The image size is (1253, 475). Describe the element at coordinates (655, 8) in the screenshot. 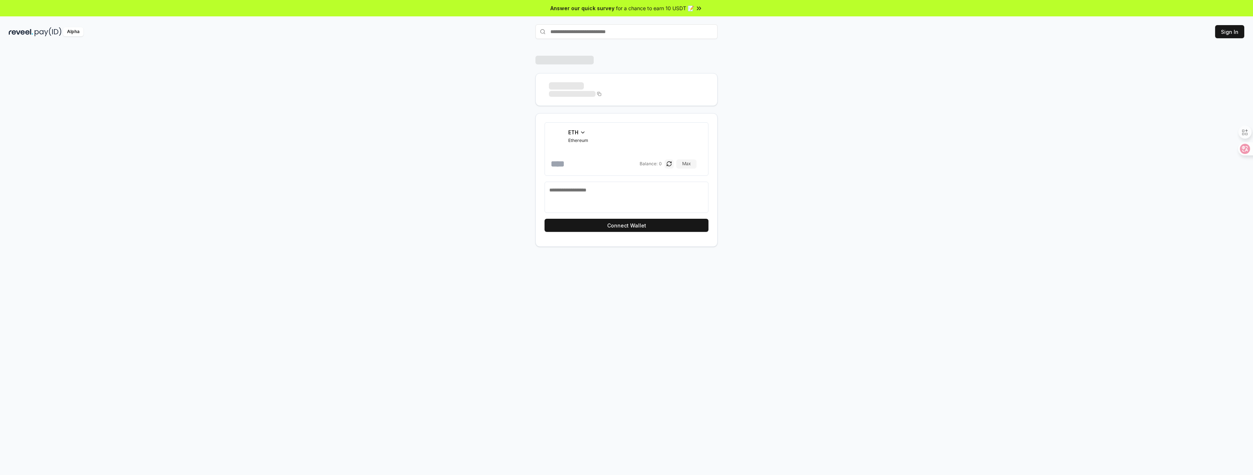

I see `span: for a chance to earn 10 USDT 📝` at that location.